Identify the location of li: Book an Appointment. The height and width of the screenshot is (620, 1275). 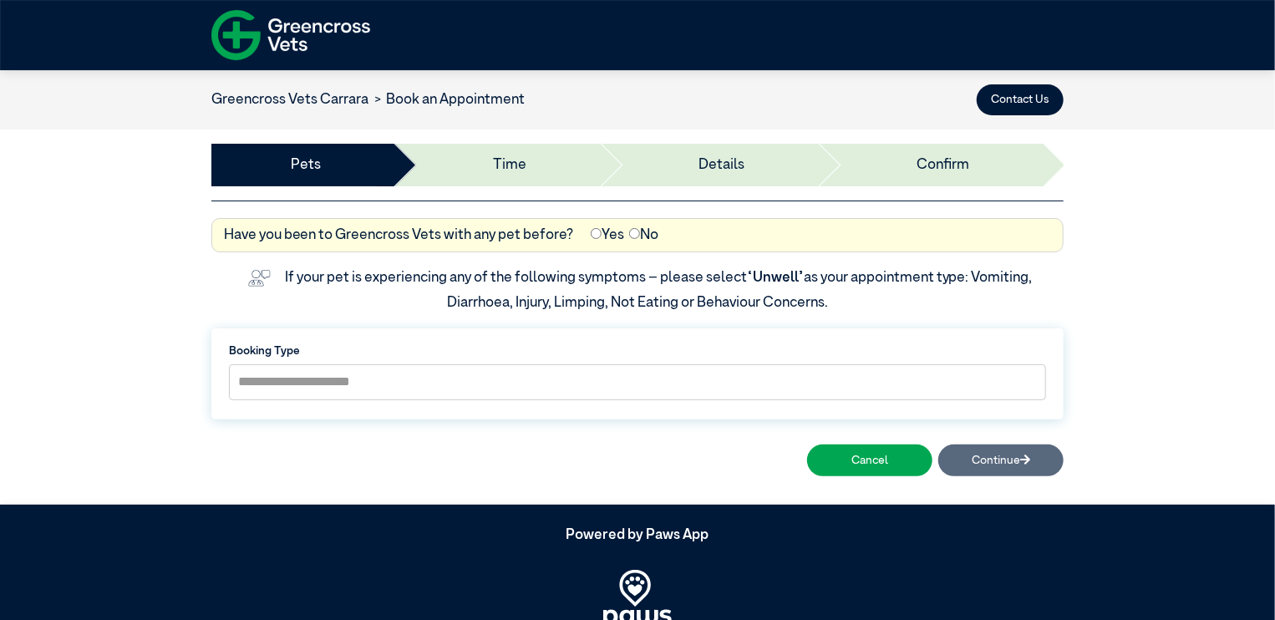
(447, 100).